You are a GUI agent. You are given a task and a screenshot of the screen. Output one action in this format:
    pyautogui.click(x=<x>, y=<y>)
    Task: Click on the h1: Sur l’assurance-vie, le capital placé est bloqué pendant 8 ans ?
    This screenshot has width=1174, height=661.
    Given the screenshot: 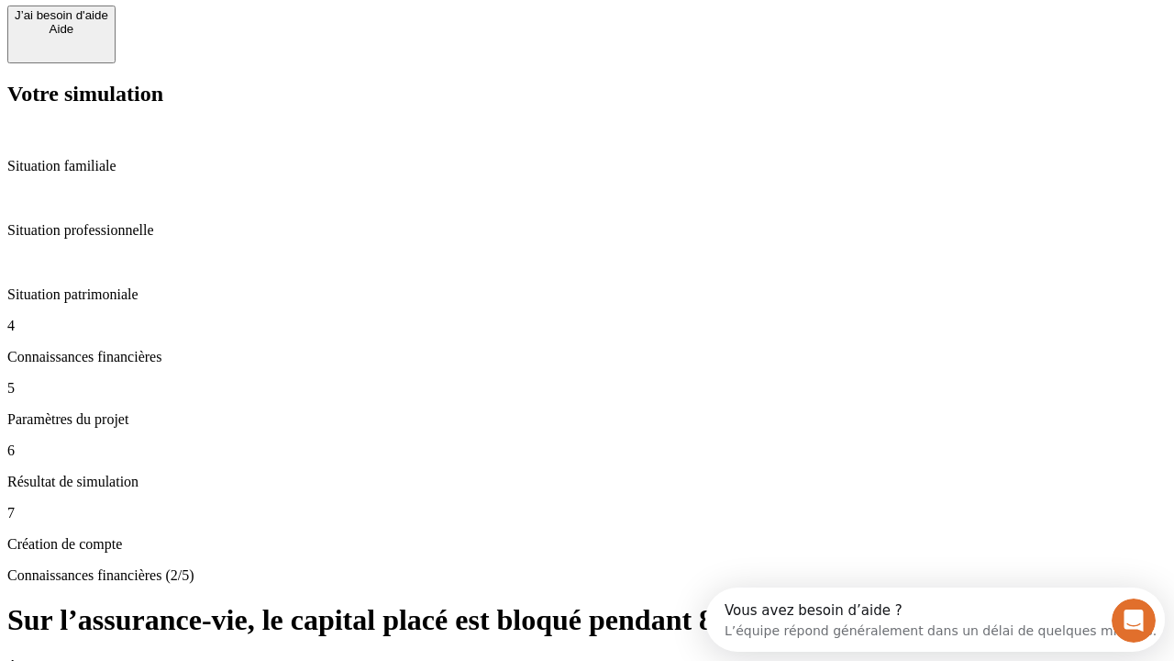 What is the action you would take?
    pyautogui.click(x=587, y=619)
    